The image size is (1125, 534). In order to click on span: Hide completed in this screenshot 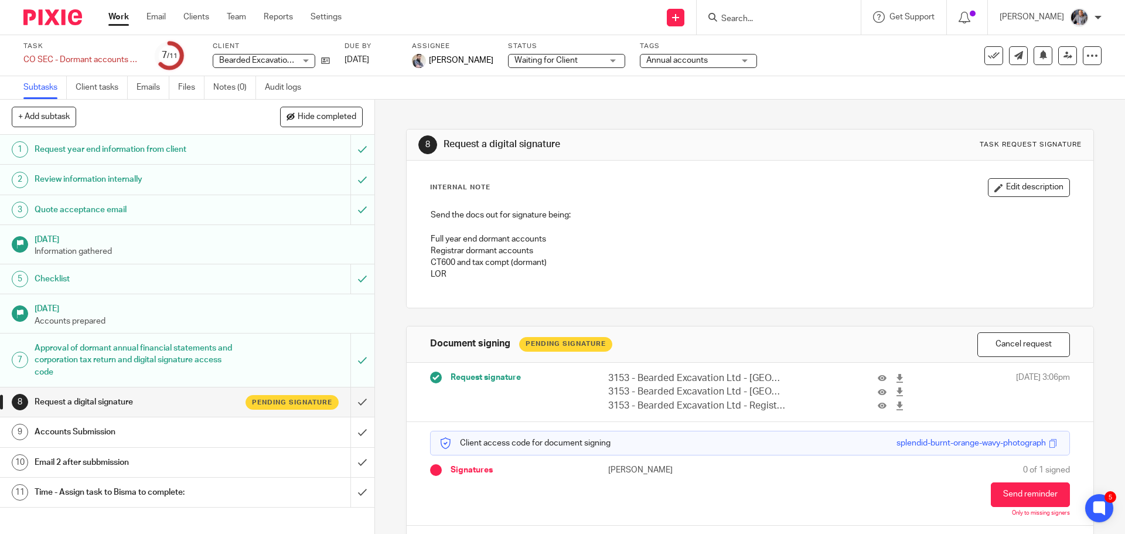, I will do `click(327, 117)`.